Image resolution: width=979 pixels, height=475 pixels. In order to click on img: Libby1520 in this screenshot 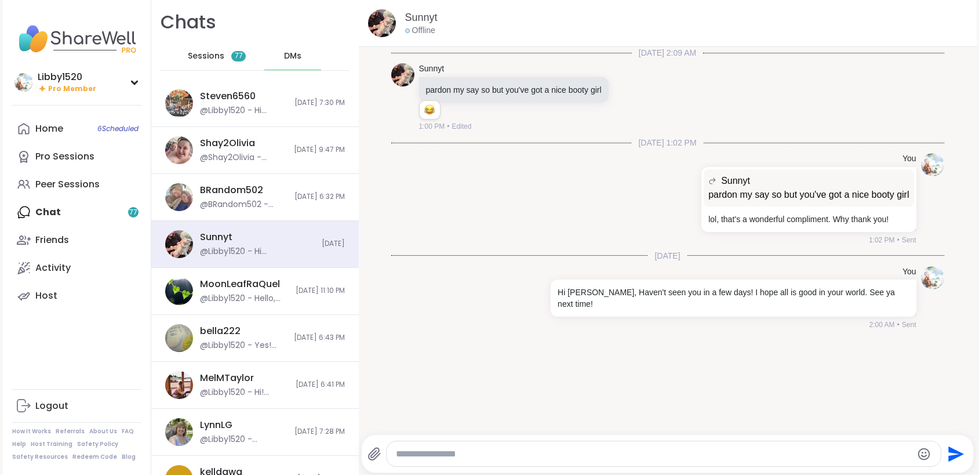, I will do `click(24, 82)`.